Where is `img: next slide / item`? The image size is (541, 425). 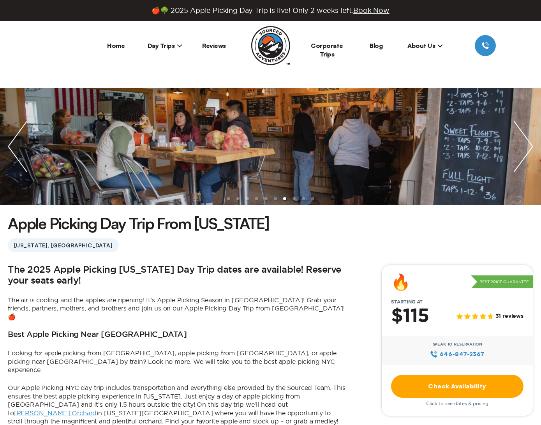 img: next slide / item is located at coordinates (523, 146).